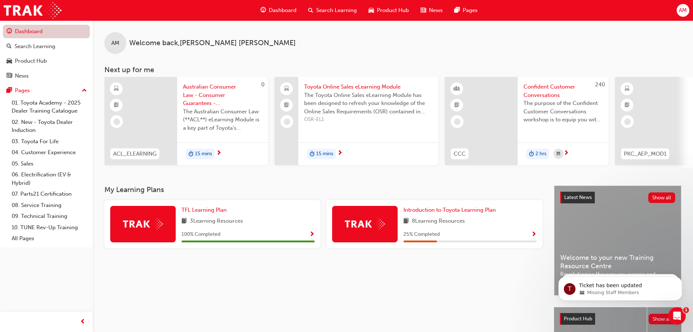  I want to click on a: 0ACL_ELEARNINGAustralian Consumer Law - Consumer Guarantees - eLearning moduleThe Australian Cons..., so click(186, 121).